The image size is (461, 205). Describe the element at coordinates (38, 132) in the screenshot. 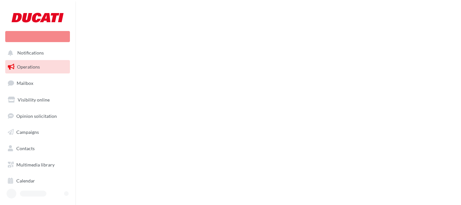

I see `a: Campaigns` at that location.